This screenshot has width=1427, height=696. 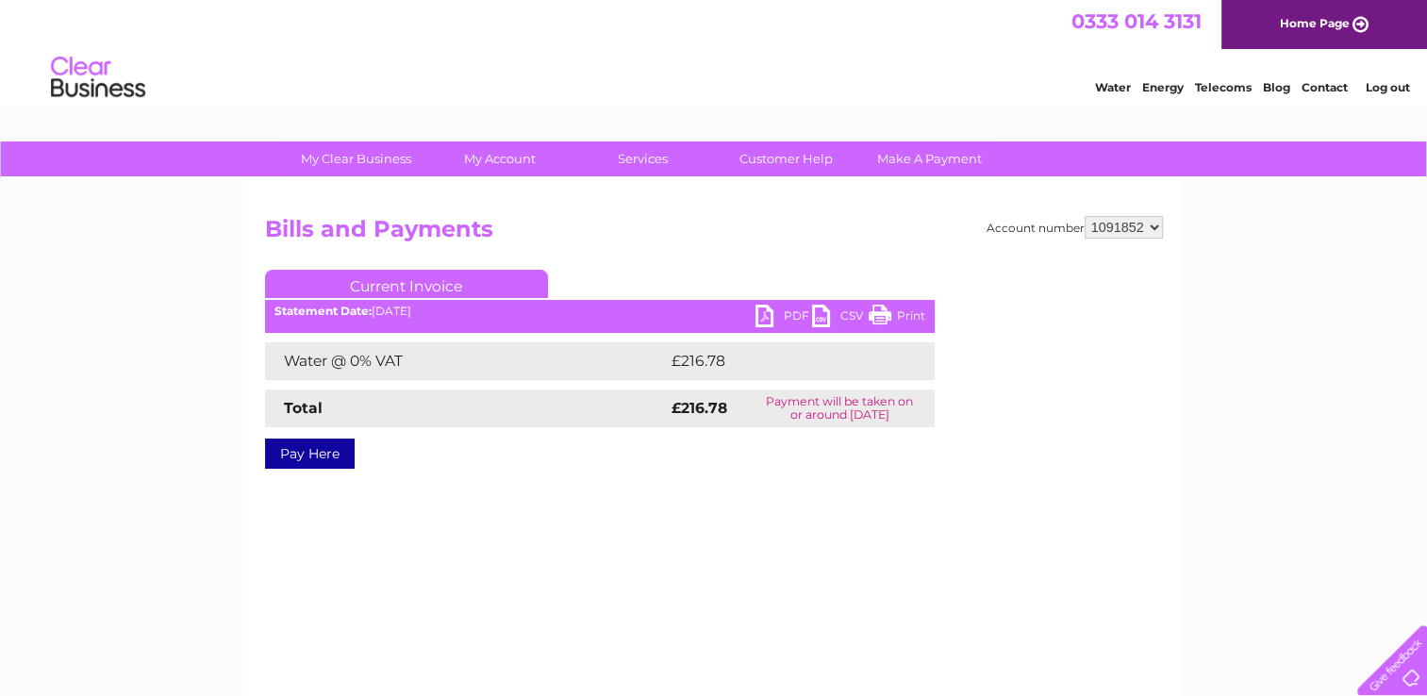 I want to click on a: My Clear Business, so click(x=356, y=158).